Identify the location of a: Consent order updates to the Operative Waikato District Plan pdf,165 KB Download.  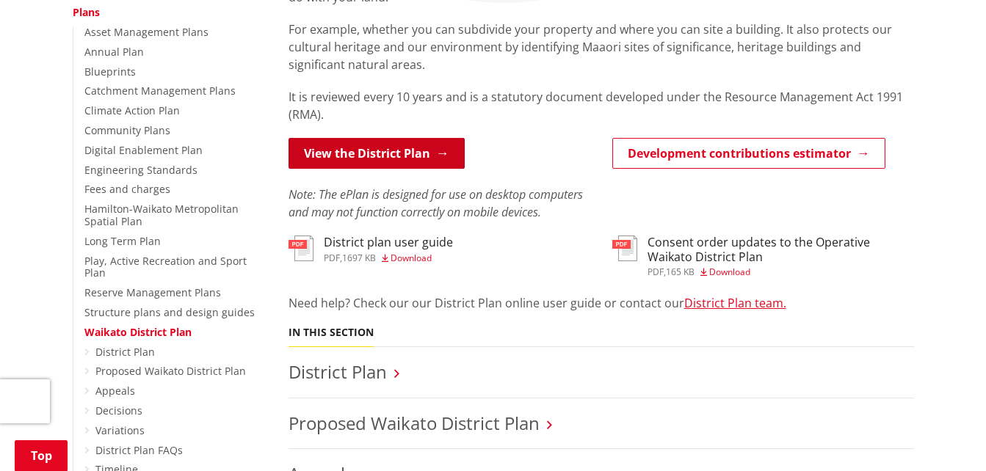
(763, 256).